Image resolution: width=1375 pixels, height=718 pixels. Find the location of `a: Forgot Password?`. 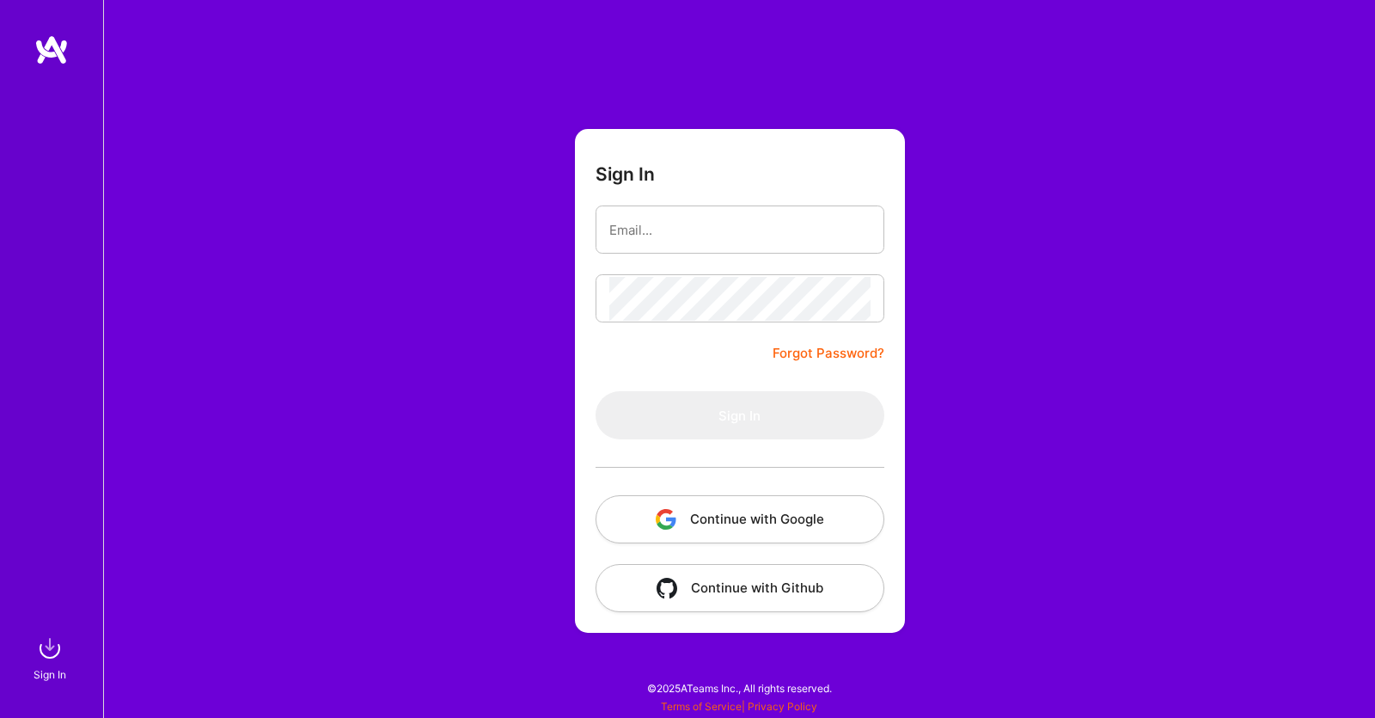

a: Forgot Password? is located at coordinates (828, 353).